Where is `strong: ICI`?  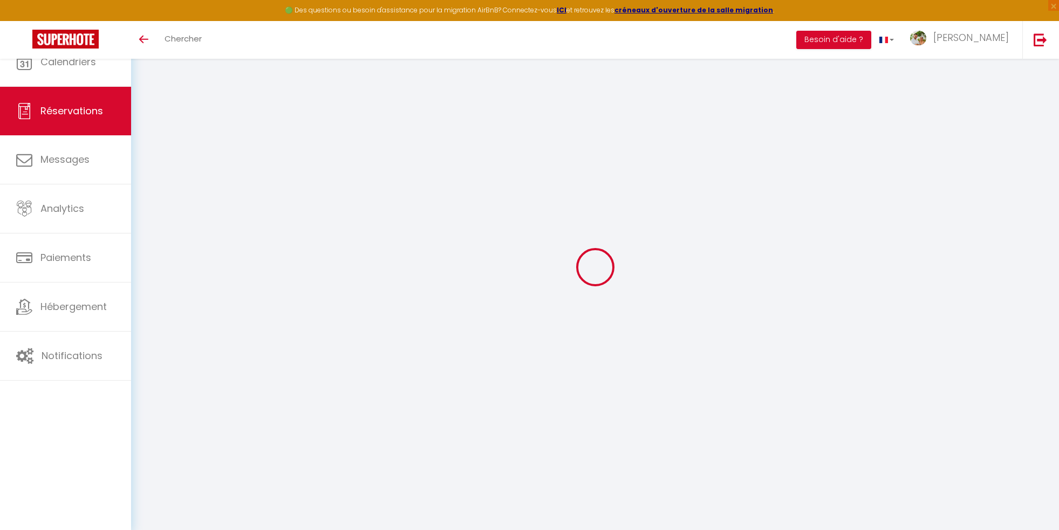
strong: ICI is located at coordinates (562, 10).